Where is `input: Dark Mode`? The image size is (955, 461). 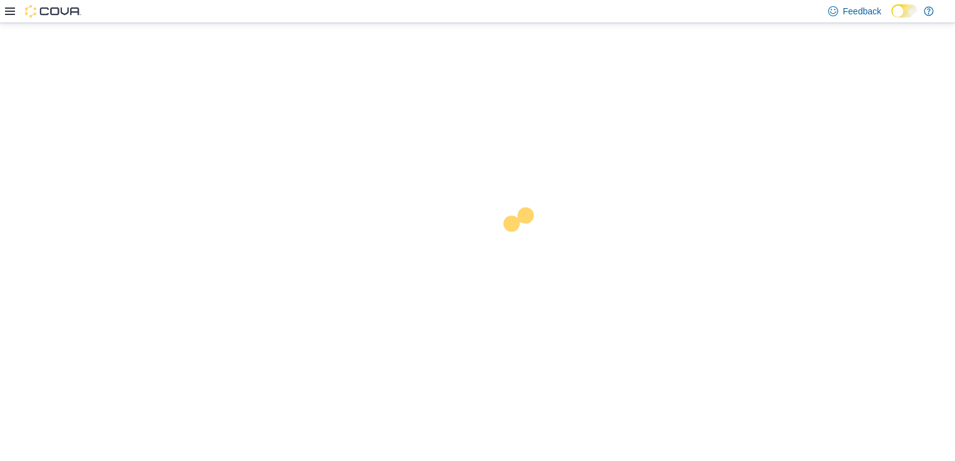
input: Dark Mode is located at coordinates (905, 11).